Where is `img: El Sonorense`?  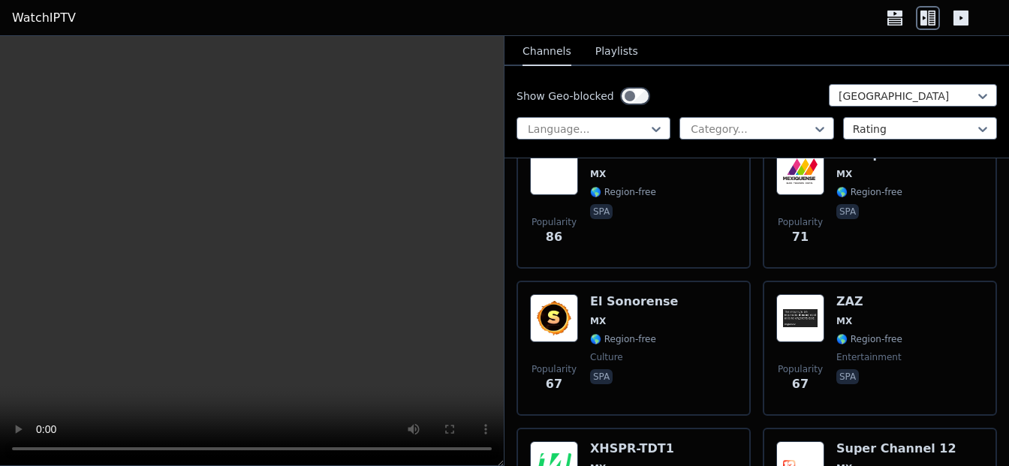 img: El Sonorense is located at coordinates (554, 318).